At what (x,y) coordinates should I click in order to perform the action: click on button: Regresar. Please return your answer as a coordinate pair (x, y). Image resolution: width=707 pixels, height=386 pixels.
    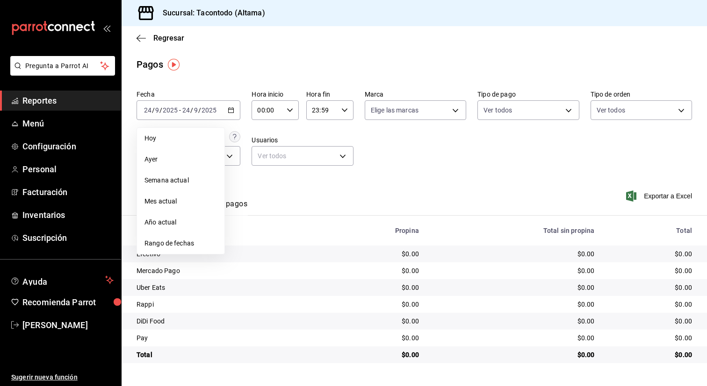
    Looking at the image, I should click on (160, 38).